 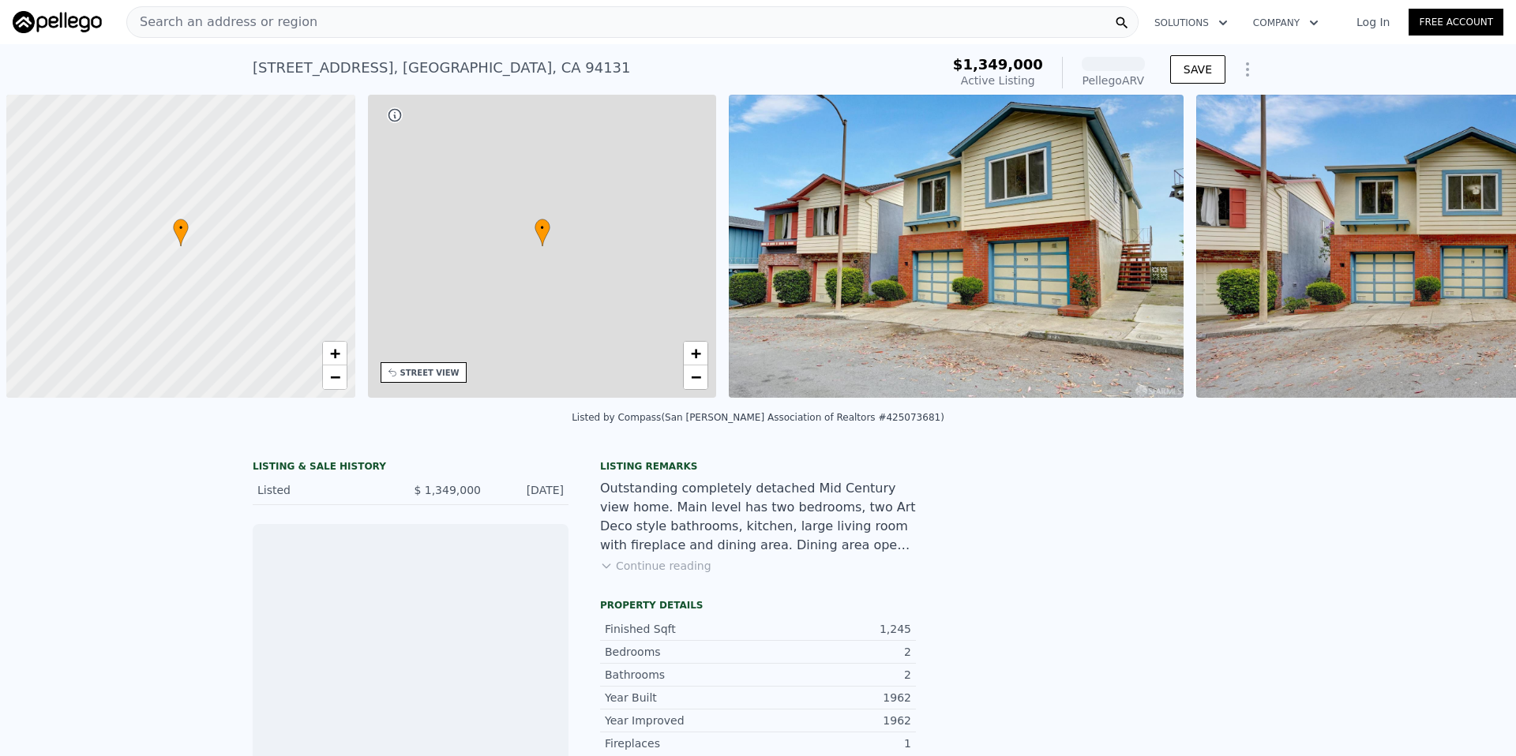 What do you see at coordinates (681, 744) in the screenshot?
I see `div: Fireplaces` at bounding box center [681, 744].